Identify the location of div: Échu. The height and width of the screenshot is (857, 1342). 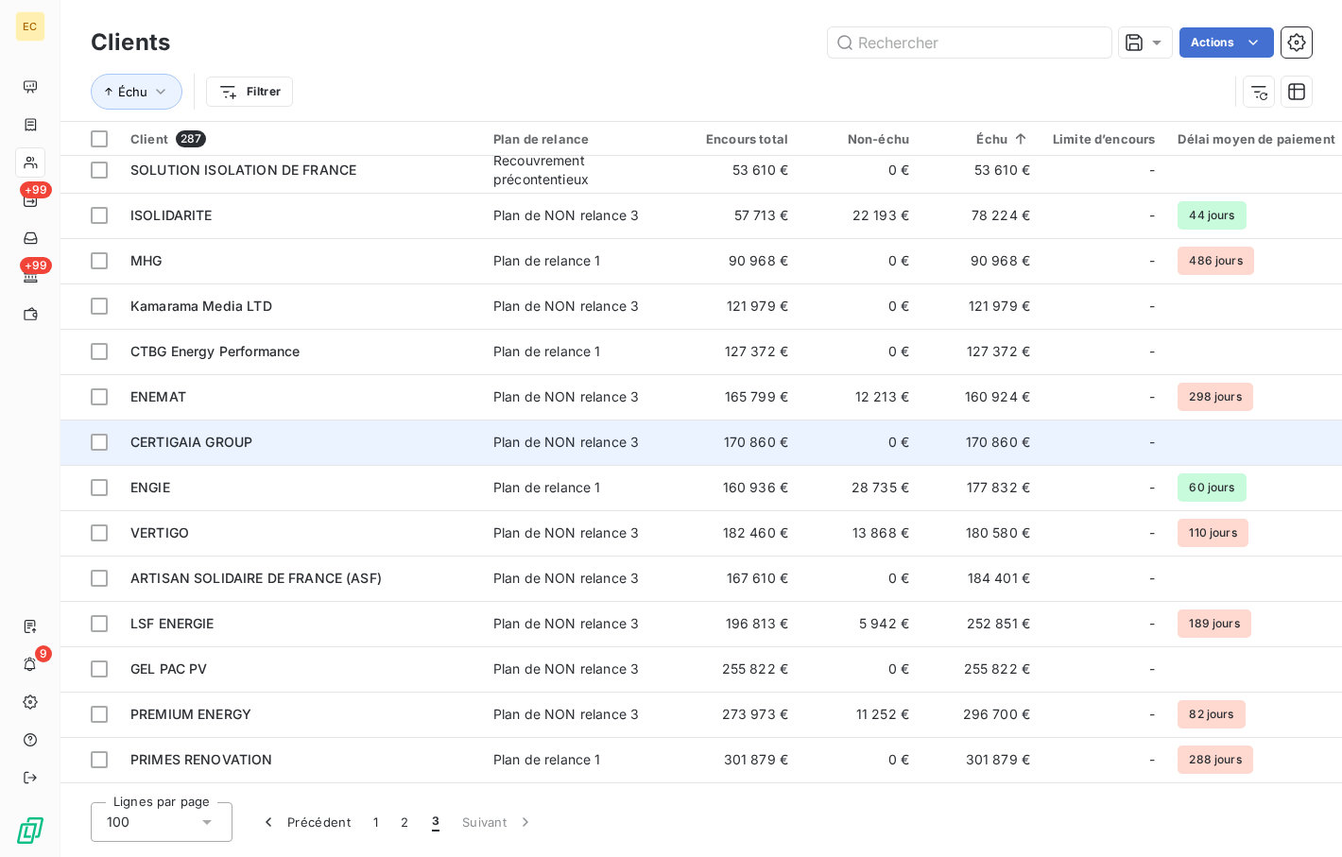
(981, 139).